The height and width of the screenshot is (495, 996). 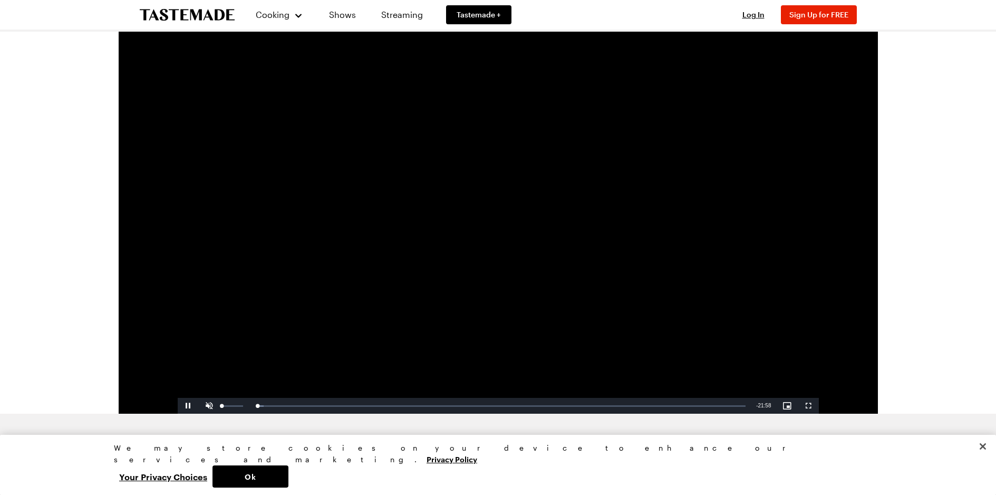 I want to click on span: Log In, so click(x=754, y=14).